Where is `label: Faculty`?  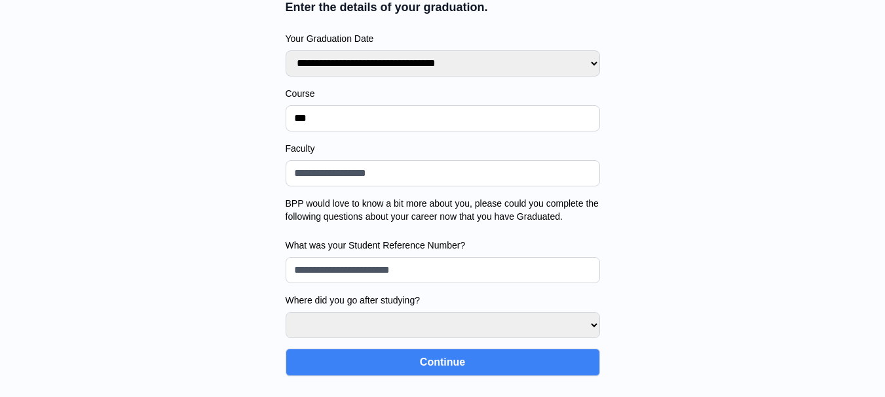 label: Faculty is located at coordinates (443, 149).